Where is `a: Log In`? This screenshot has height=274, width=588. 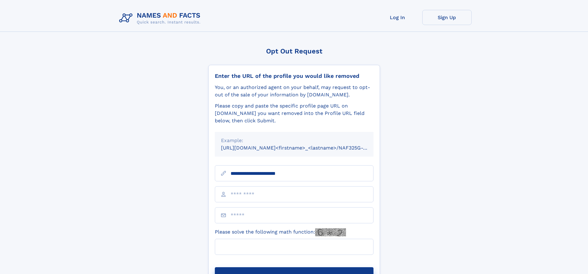
a: Log In is located at coordinates (398, 17).